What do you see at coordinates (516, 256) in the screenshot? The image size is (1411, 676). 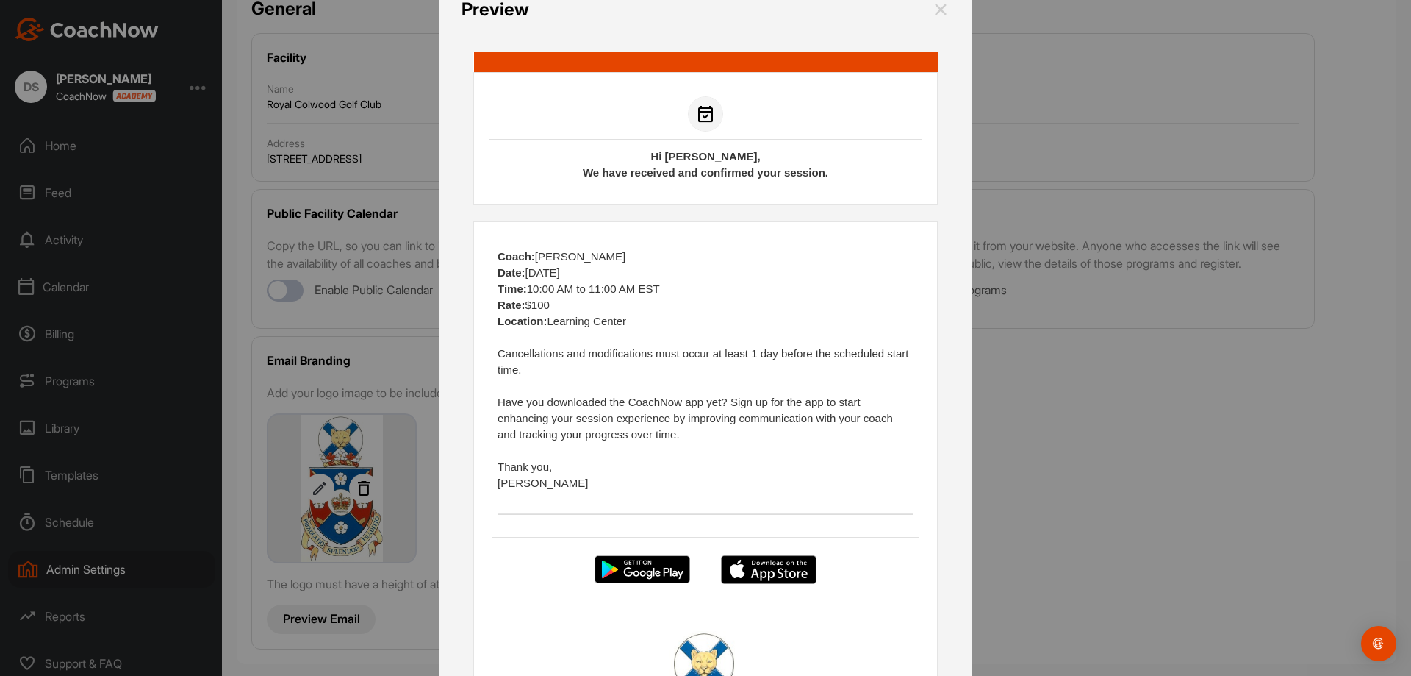 I see `strong: Coach:` at bounding box center [516, 256].